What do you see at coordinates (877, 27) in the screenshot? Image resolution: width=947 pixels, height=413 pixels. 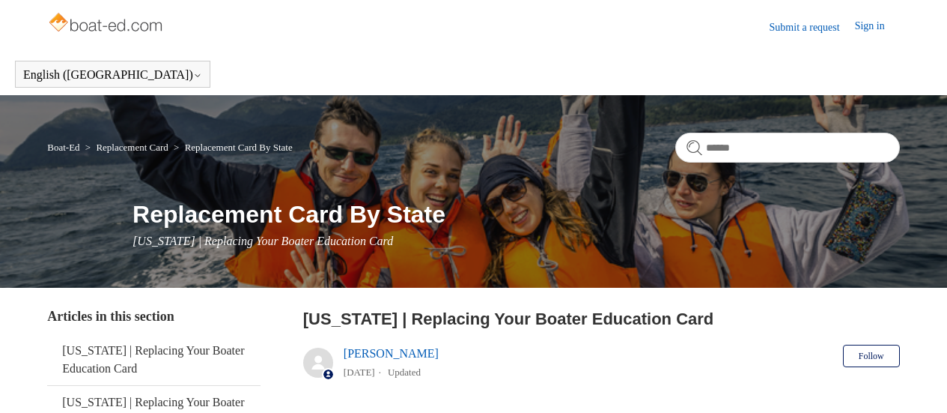 I see `a: Sign in` at bounding box center [877, 27].